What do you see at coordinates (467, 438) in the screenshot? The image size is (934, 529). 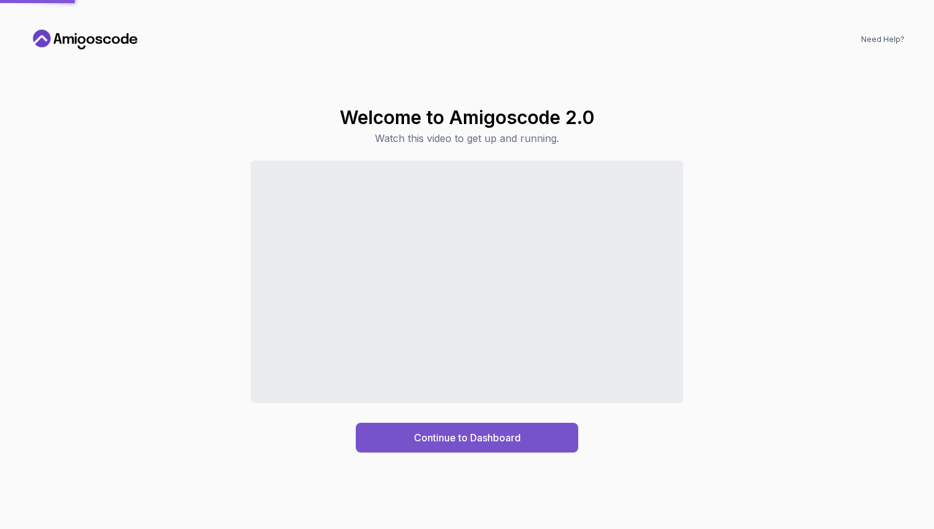 I see `button: Continue to Dashboard` at bounding box center [467, 438].